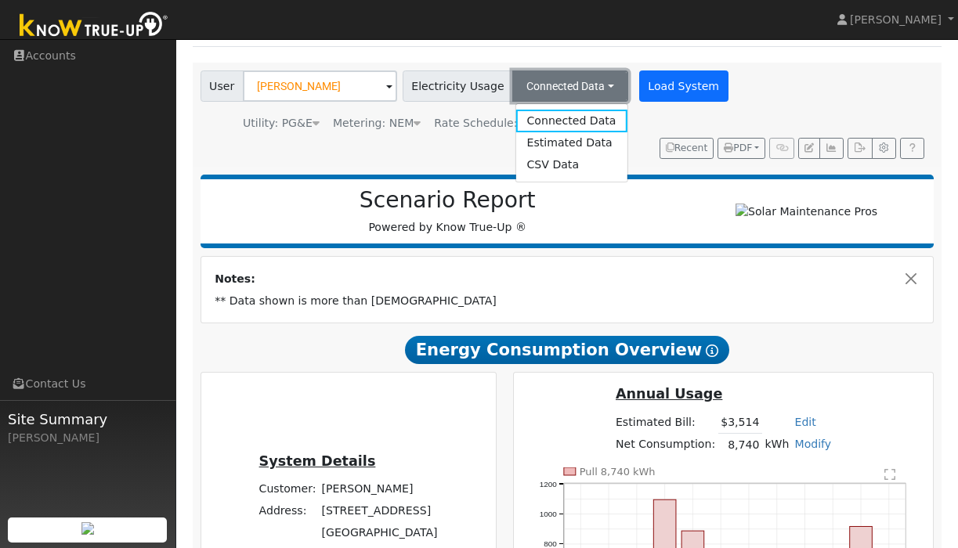  I want to click on td: Address:, so click(287, 512).